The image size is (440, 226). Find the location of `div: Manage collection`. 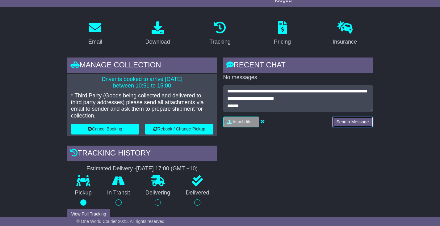

div: Manage collection is located at coordinates (142, 66).